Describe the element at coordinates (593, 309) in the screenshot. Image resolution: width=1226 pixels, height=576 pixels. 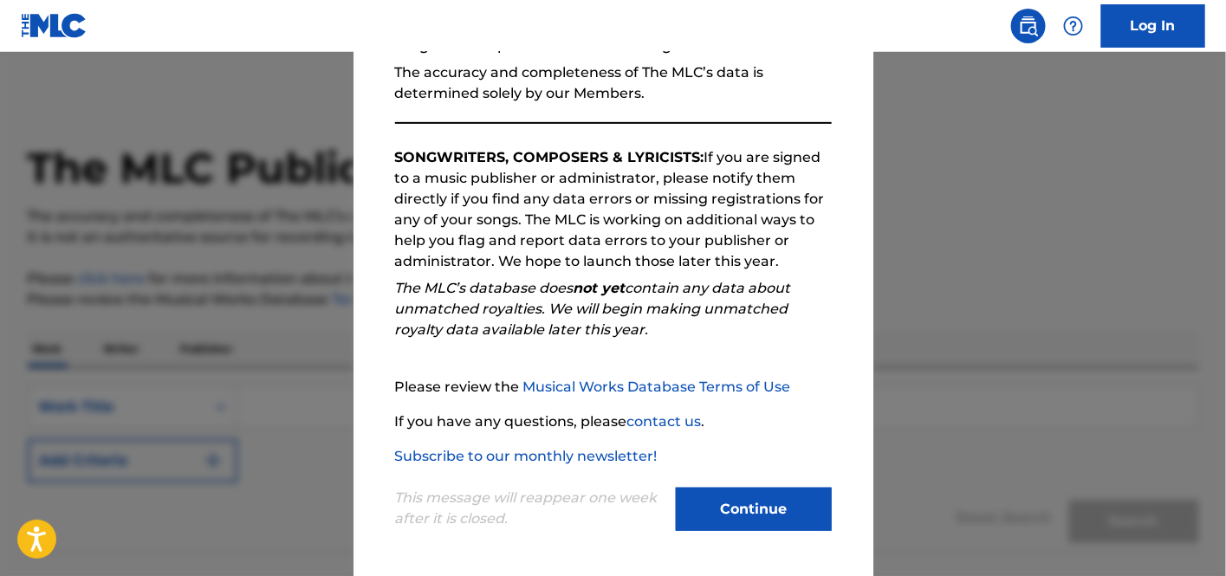
I see `em: The MLC’s database does contain any data about unmatched royalties. We will begin making unmatche...` at that location.